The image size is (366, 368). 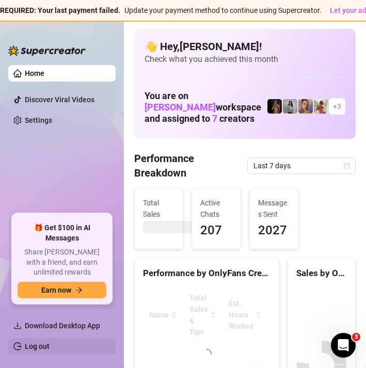 I want to click on span: download, so click(x=18, y=326).